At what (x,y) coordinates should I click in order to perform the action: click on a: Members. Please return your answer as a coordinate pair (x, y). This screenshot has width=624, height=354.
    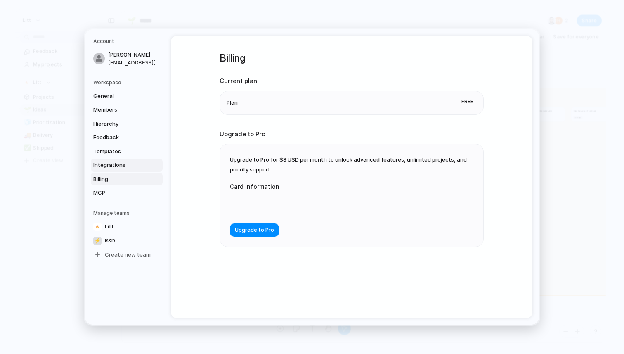
    Looking at the image, I should click on (127, 110).